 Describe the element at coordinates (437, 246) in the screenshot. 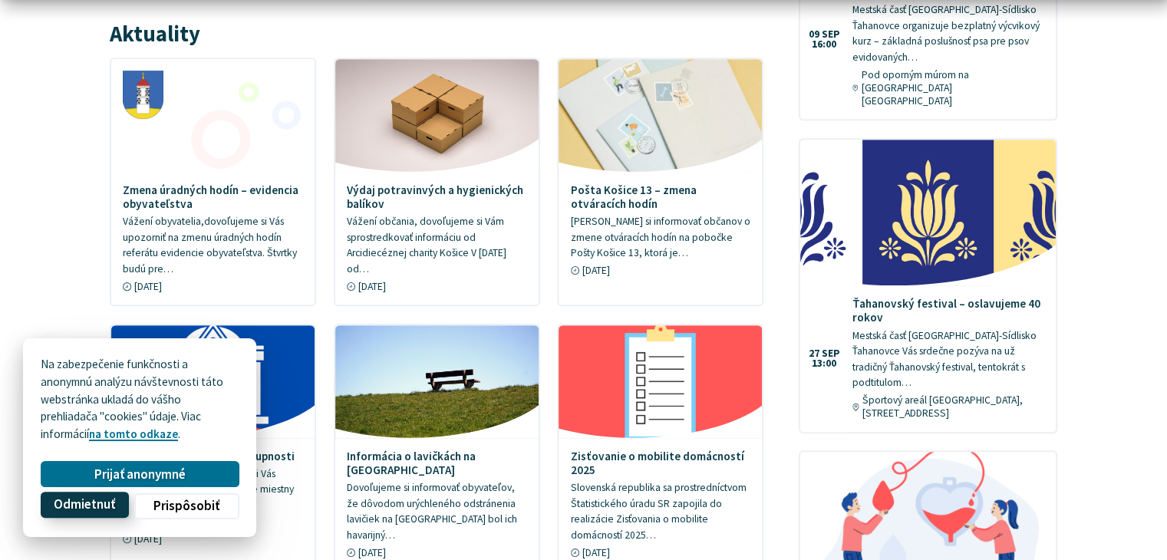

I see `p: Vážení občania, dovoľujeme si Vám sprostredkovať informáciu od Arcidiecéznej charity Košice V [DA...` at that location.